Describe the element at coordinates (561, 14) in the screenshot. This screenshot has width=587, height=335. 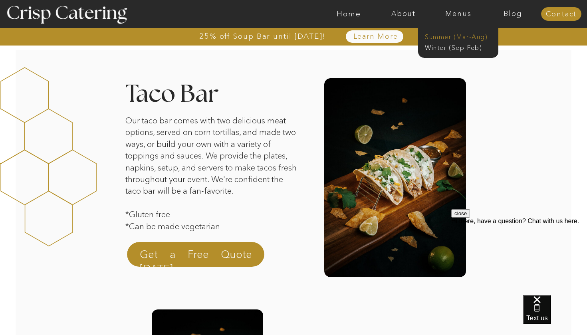
I see `a: Contact` at that location.